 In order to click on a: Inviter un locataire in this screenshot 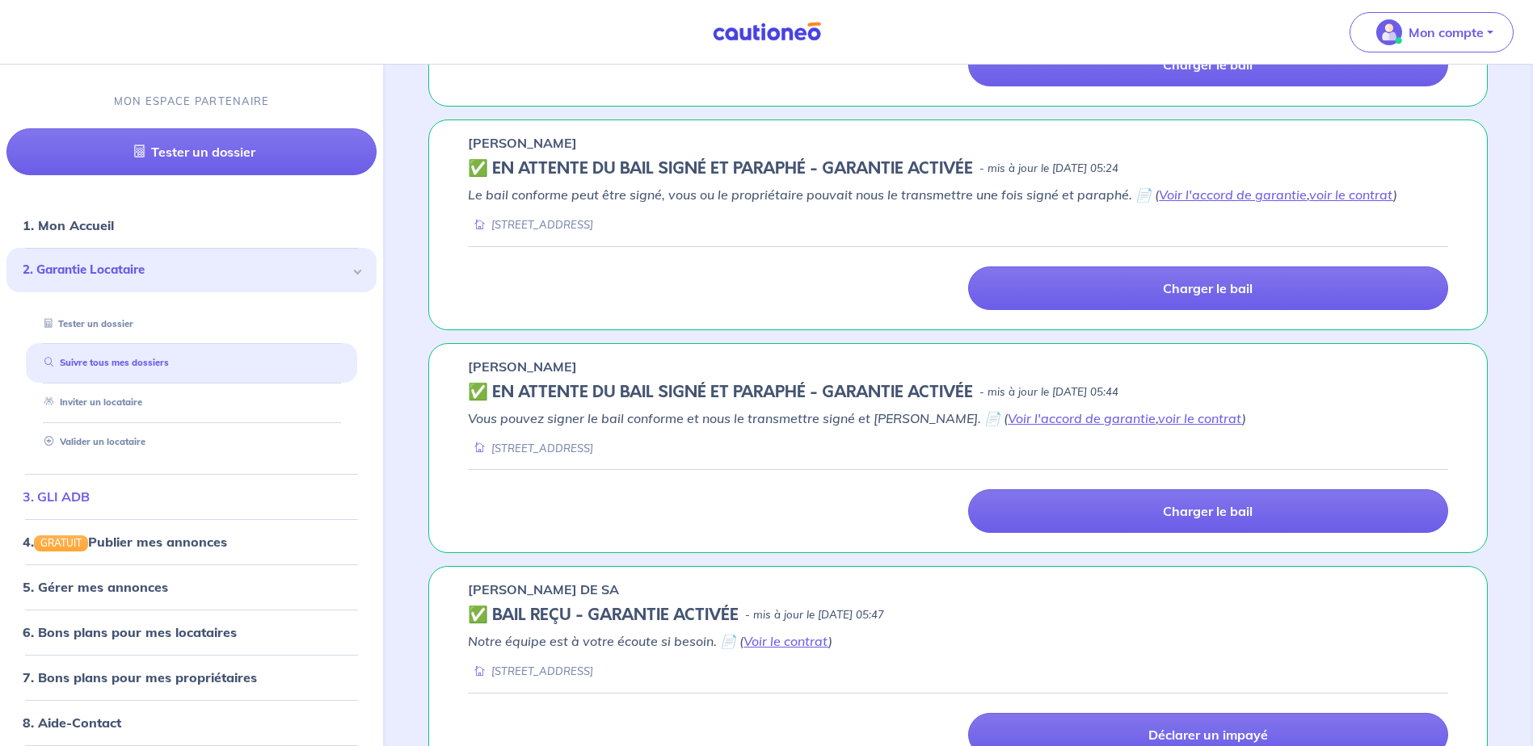, I will do `click(90, 403)`.